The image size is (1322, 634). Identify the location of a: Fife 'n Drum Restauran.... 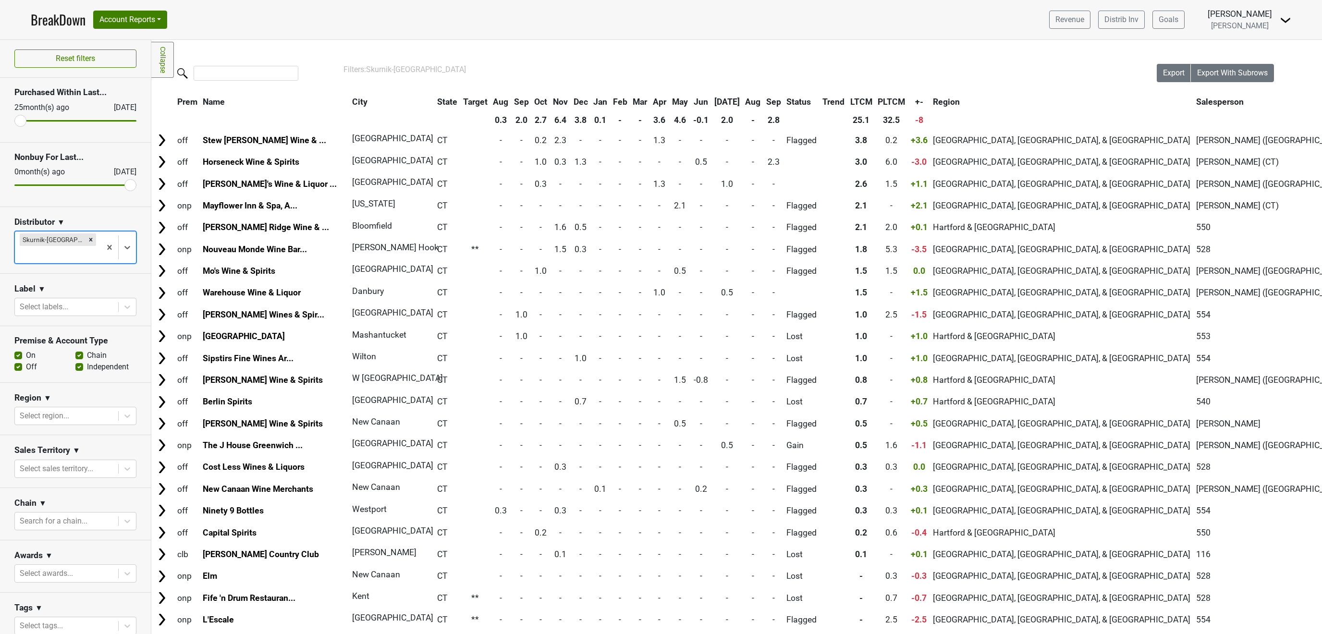
(249, 598).